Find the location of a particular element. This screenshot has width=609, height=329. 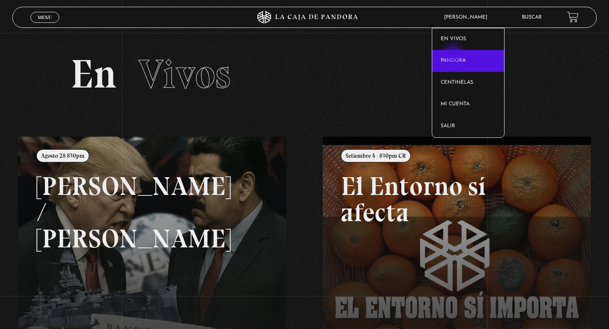

span: Cerrar is located at coordinates (45, 25).